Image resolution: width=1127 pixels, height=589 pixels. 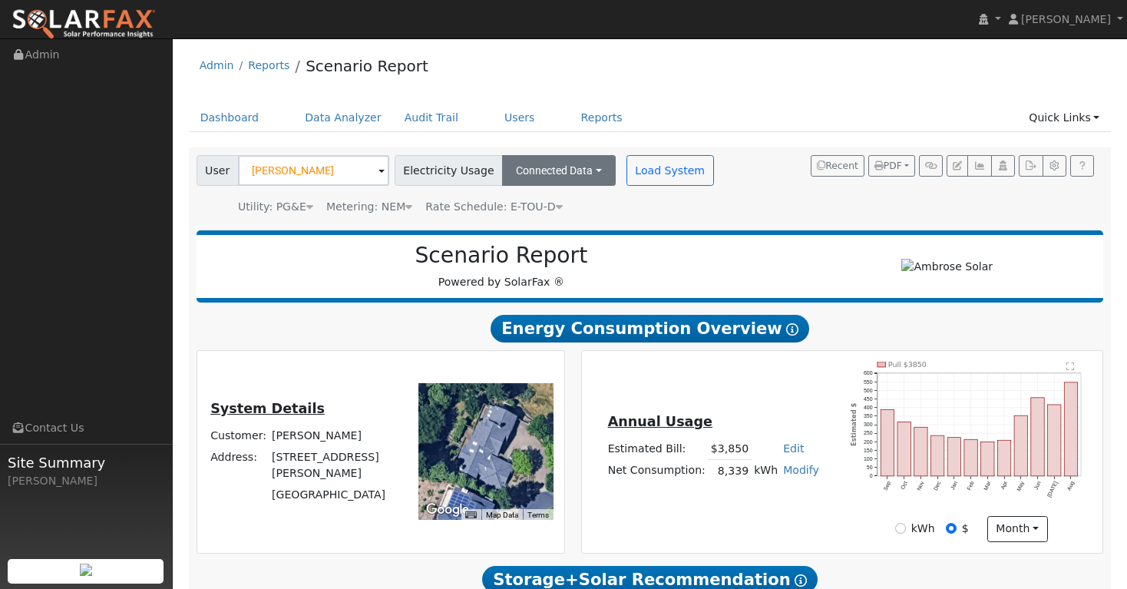 What do you see at coordinates (239, 464) in the screenshot?
I see `td: Address:` at bounding box center [239, 464].